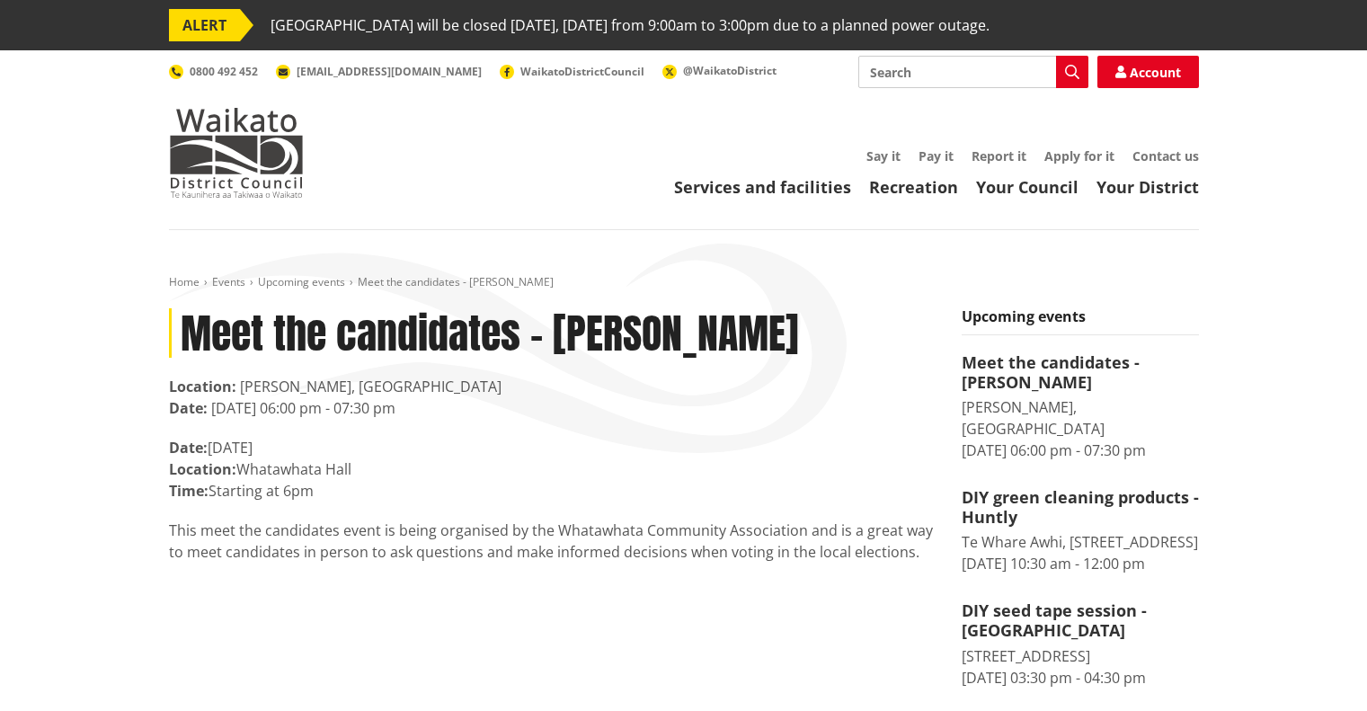 This screenshot has height=711, width=1367. What do you see at coordinates (1027, 187) in the screenshot?
I see `a: Your Council` at bounding box center [1027, 187].